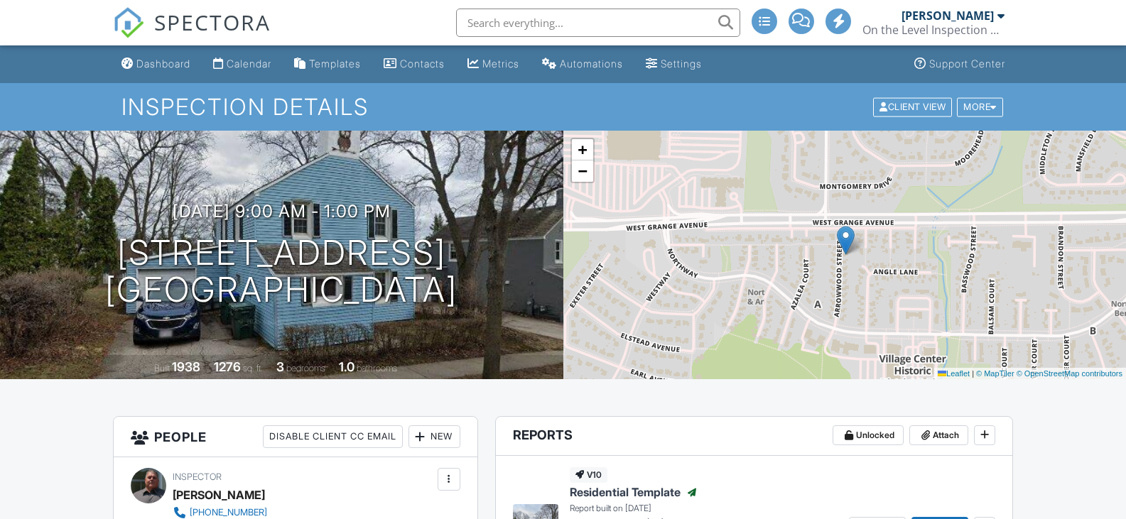 The width and height of the screenshot is (1126, 519). I want to click on img: Marker, so click(845, 240).